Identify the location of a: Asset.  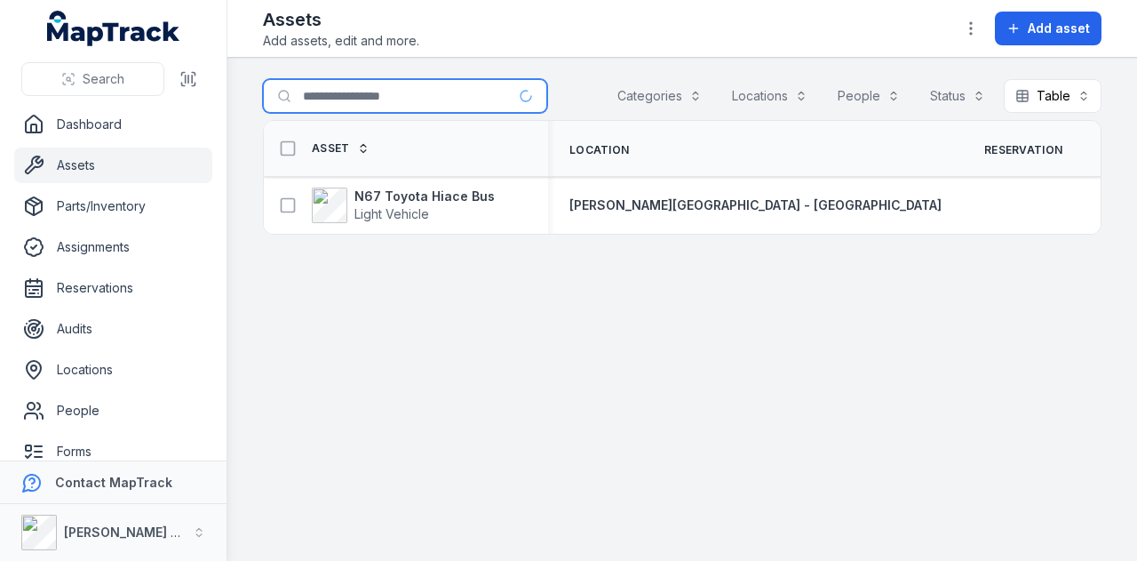
(340, 148).